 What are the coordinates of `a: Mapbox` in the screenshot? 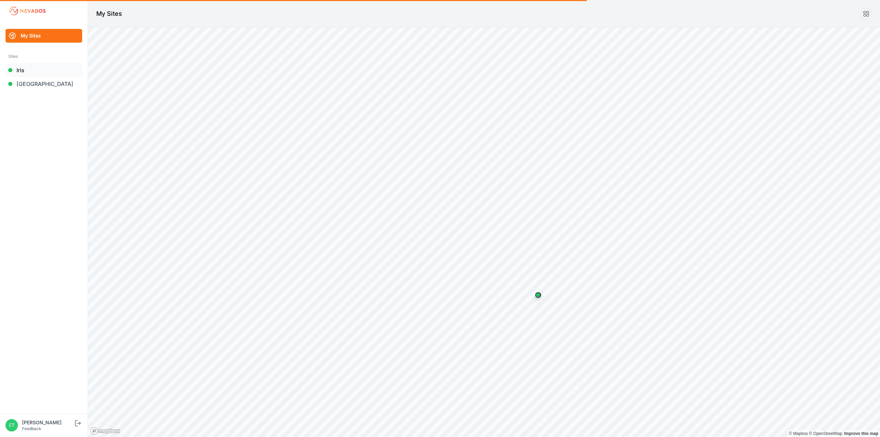 It's located at (798, 433).